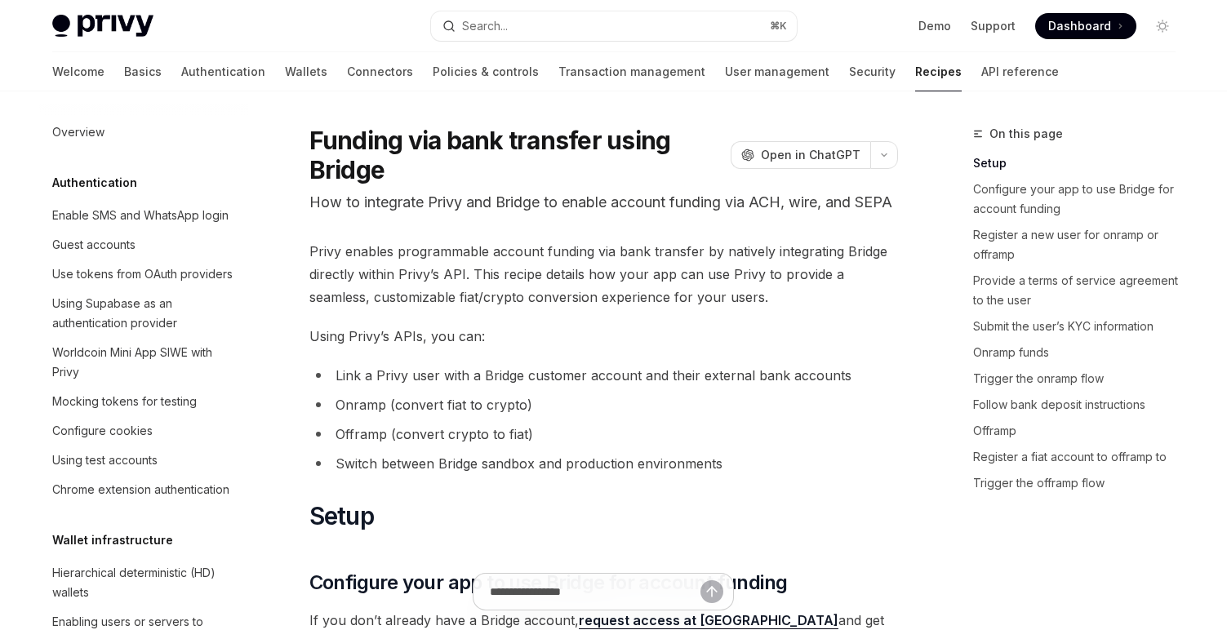 Image resolution: width=1227 pixels, height=630 pixels. What do you see at coordinates (1079, 26) in the screenshot?
I see `span: Dashboard` at bounding box center [1079, 26].